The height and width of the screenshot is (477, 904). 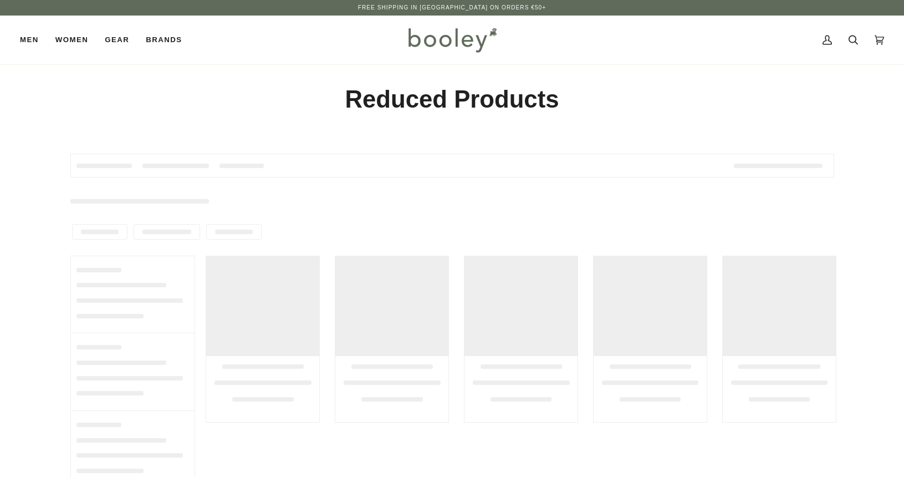 What do you see at coordinates (453, 99) in the screenshot?
I see `h1: Reduced Products` at bounding box center [453, 99].